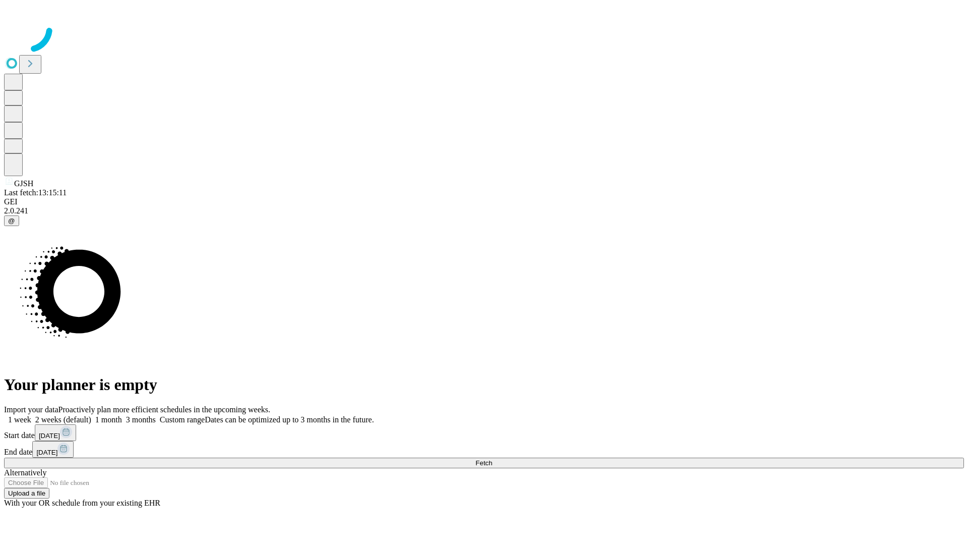 This screenshot has height=545, width=968. Describe the element at coordinates (484, 432) in the screenshot. I see `div: Start date` at that location.